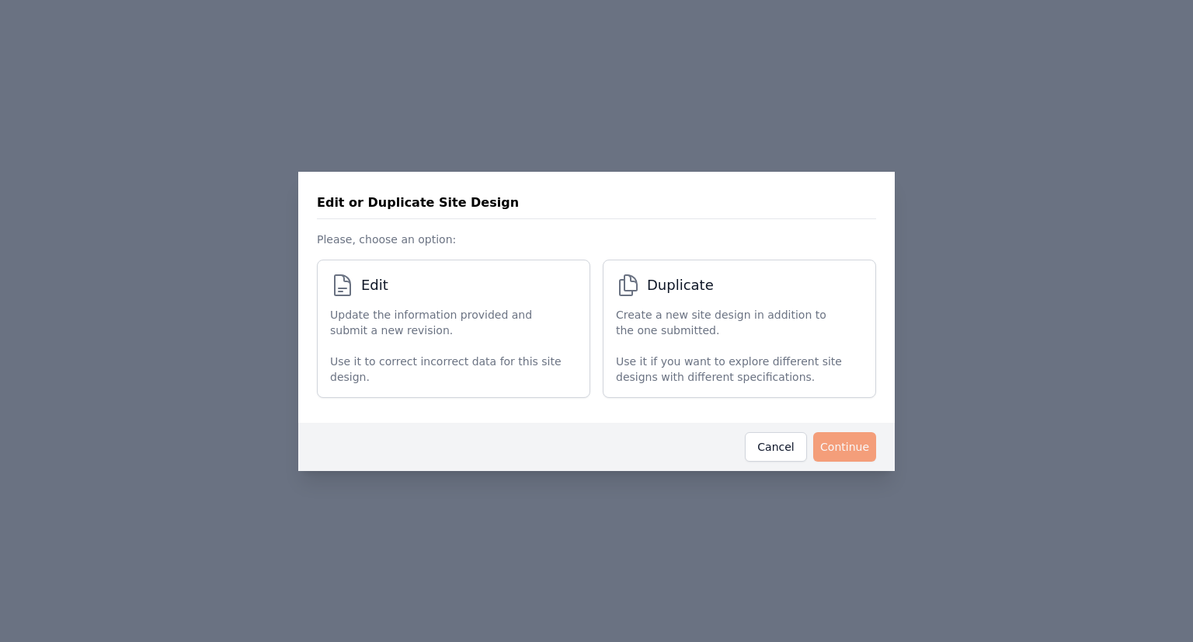  What do you see at coordinates (446, 322) in the screenshot?
I see `p: Update the information provided and submit a new revision.` at bounding box center [446, 322].